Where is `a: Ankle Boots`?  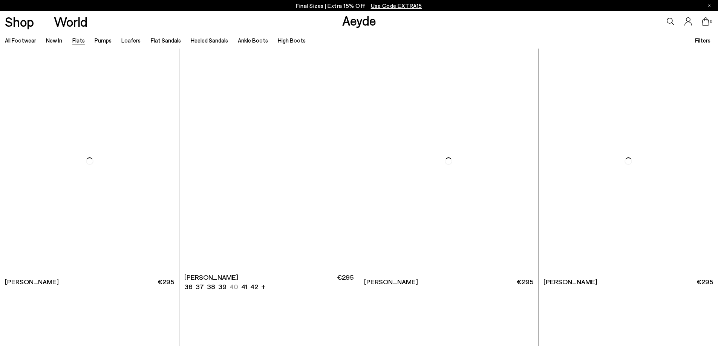
a: Ankle Boots is located at coordinates (253, 40).